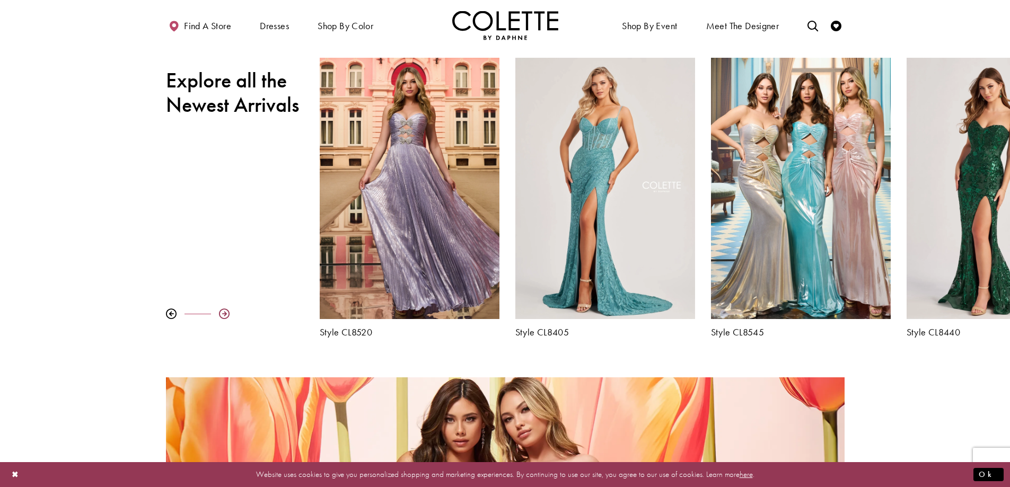 This screenshot has width=1010, height=487. What do you see at coordinates (235, 93) in the screenshot?
I see `h2: Explore all the Newest Arrivals` at bounding box center [235, 93].